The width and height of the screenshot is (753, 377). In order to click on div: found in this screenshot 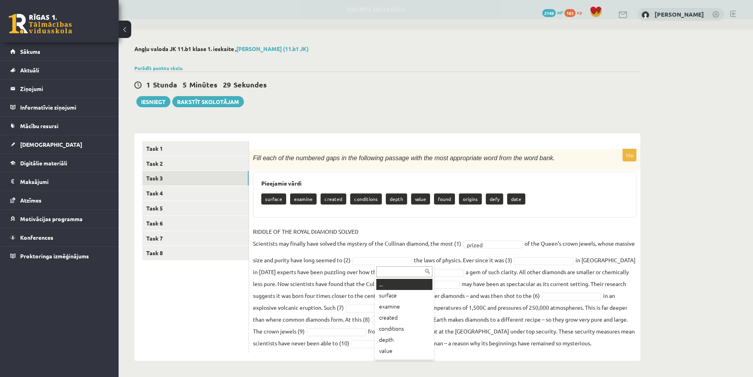, I will do `click(404, 362)`.